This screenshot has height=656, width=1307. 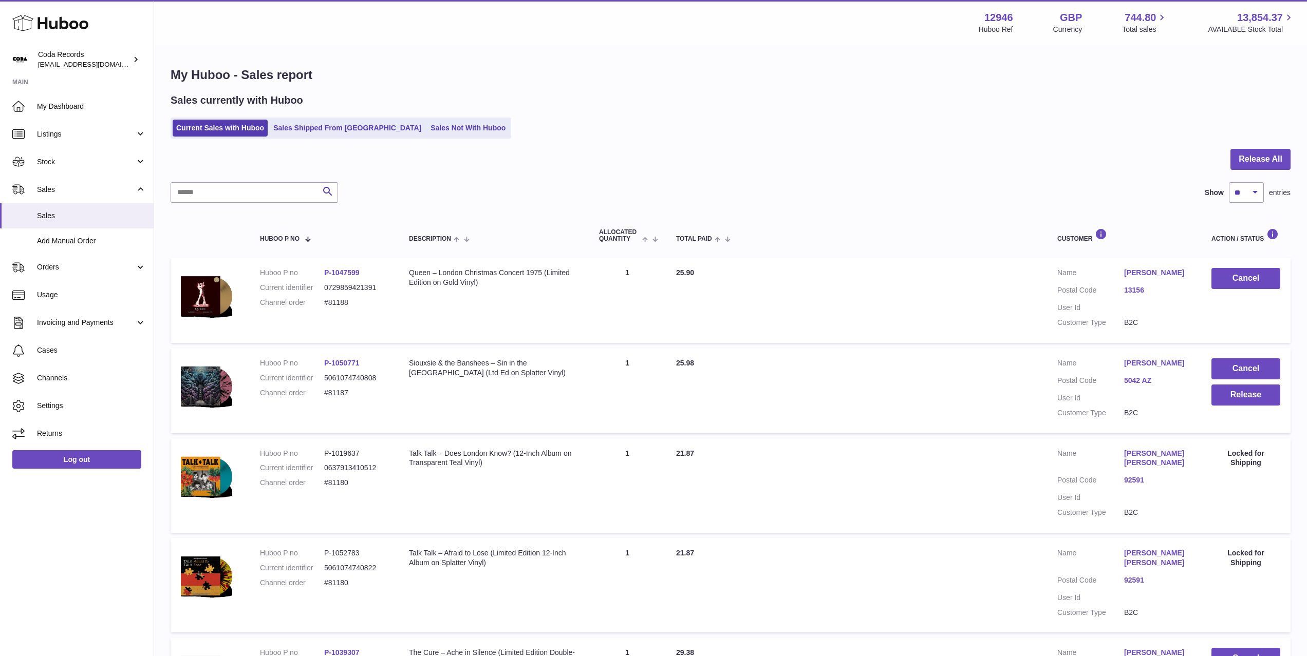 What do you see at coordinates (694, 239) in the screenshot?
I see `span: Total paid` at bounding box center [694, 239].